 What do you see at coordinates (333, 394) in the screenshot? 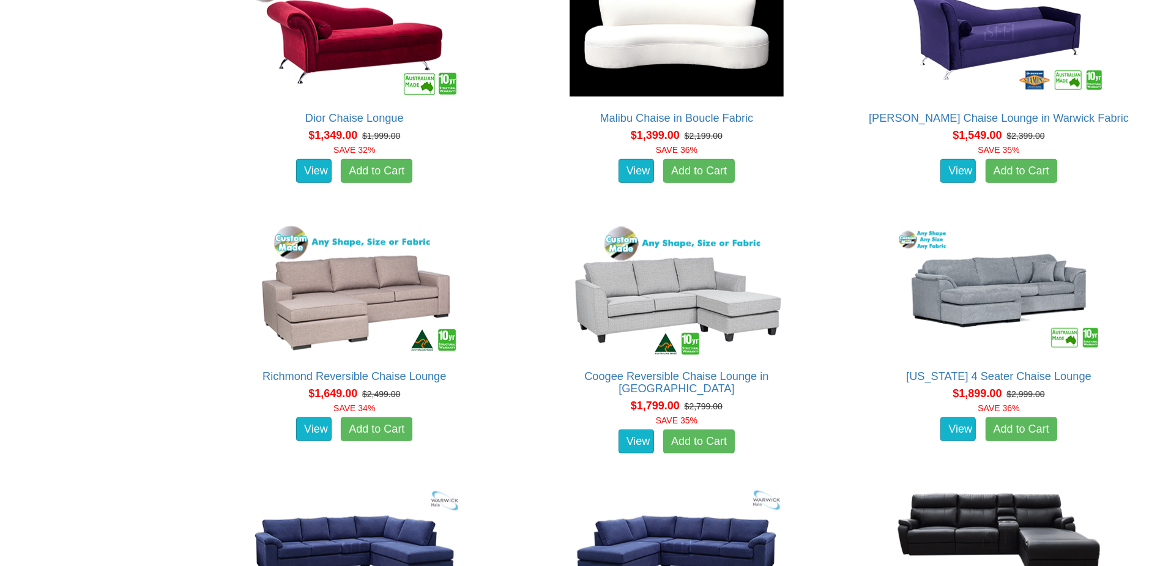
I see `span: $1,649.00` at bounding box center [333, 394].